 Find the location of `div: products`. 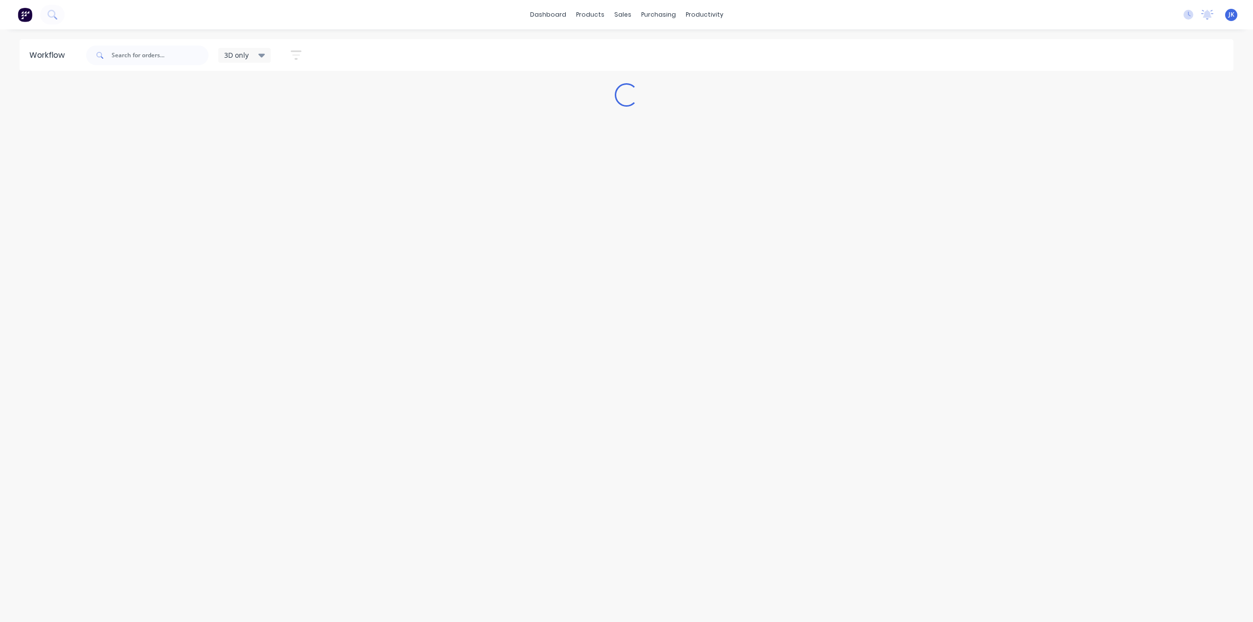

div: products is located at coordinates (590, 15).